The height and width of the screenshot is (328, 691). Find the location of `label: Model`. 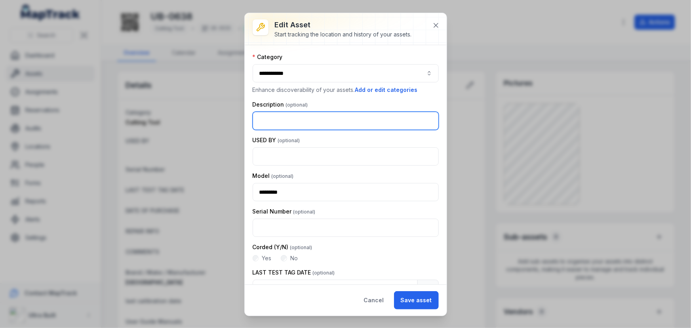

label: Model is located at coordinates (273, 176).